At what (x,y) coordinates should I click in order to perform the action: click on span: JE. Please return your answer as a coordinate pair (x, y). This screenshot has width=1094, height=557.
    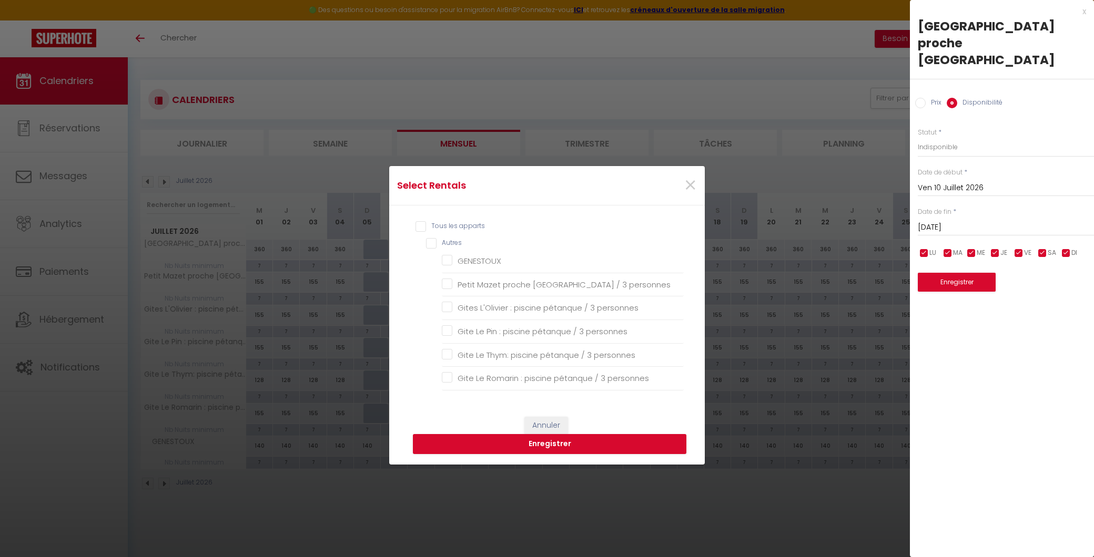
    Looking at the image, I should click on (1003, 253).